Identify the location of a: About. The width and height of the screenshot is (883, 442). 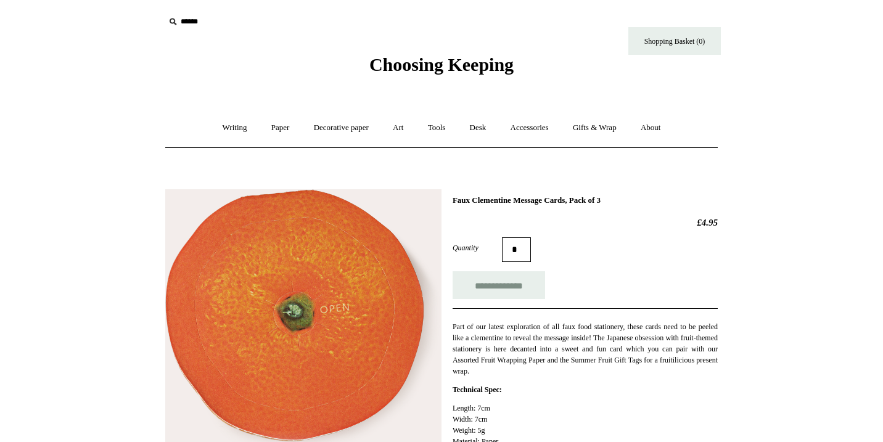
(650, 128).